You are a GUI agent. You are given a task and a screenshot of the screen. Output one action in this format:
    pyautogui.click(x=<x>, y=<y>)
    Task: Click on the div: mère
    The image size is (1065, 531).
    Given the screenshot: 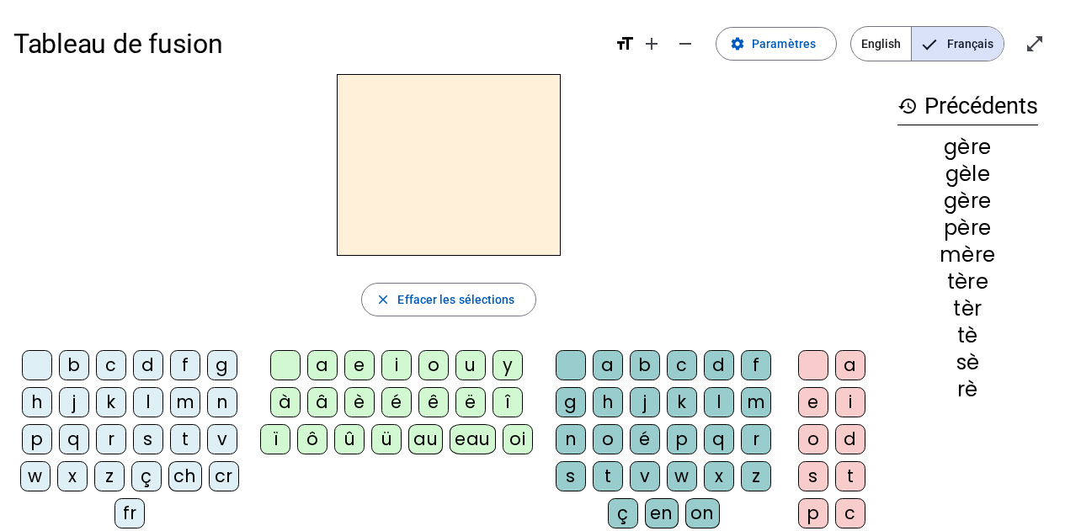 What is the action you would take?
    pyautogui.click(x=968, y=255)
    